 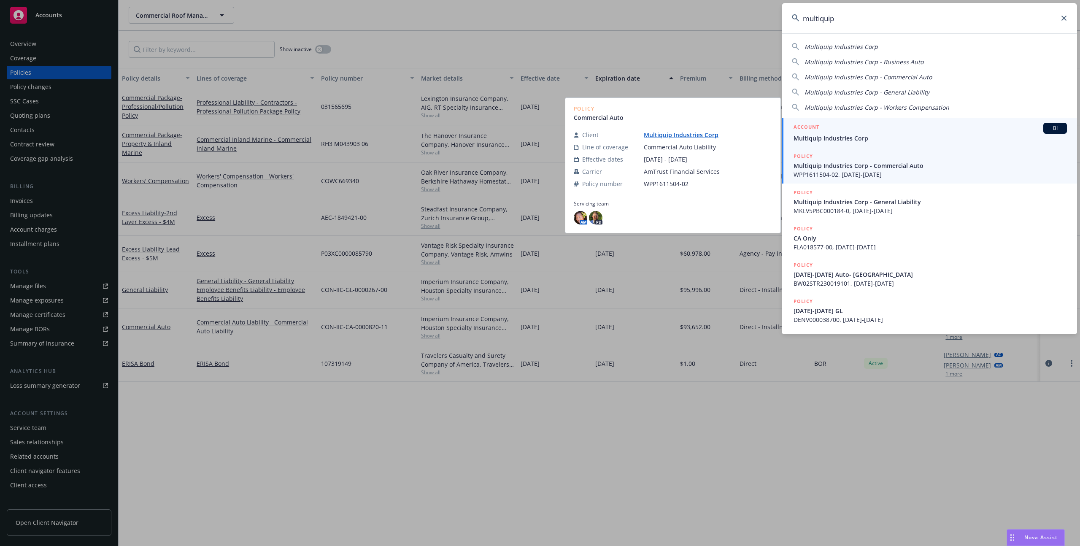 I want to click on input: Search..., so click(x=929, y=18).